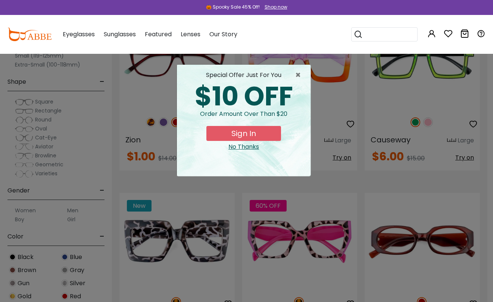  I want to click on span: Sunglasses, so click(120, 34).